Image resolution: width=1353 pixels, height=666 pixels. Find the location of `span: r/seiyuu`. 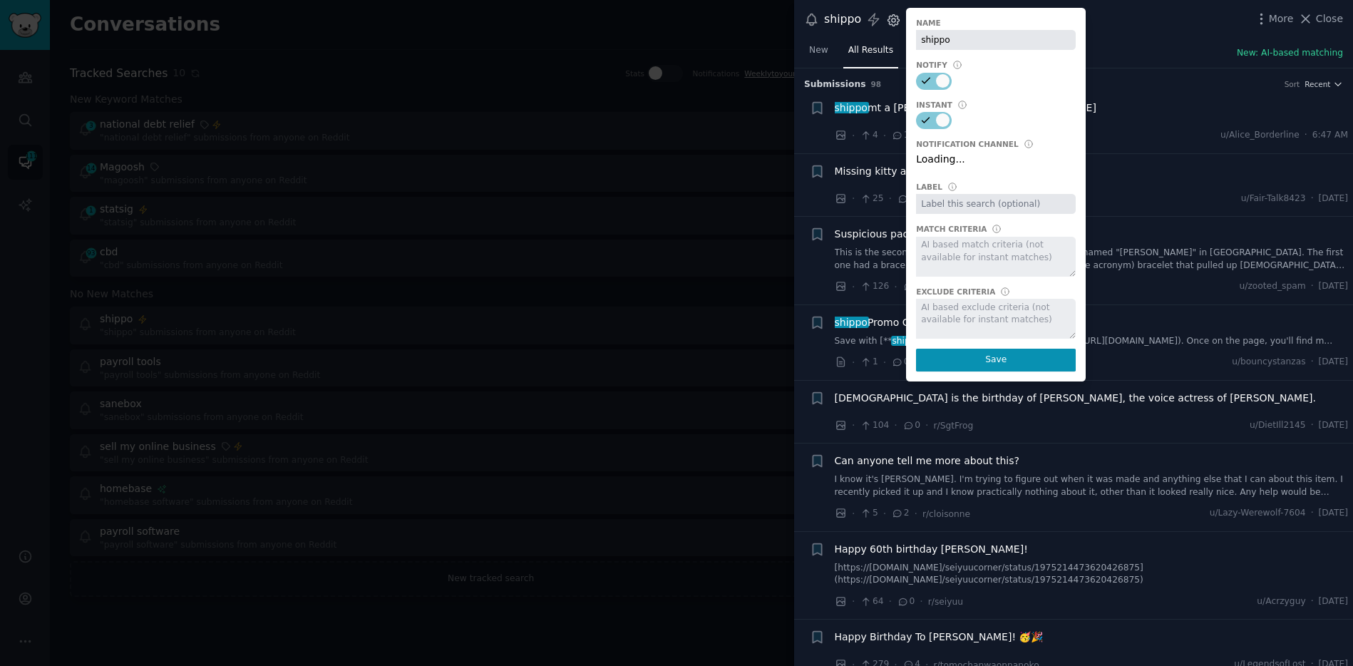

span: r/seiyuu is located at coordinates (945, 602).